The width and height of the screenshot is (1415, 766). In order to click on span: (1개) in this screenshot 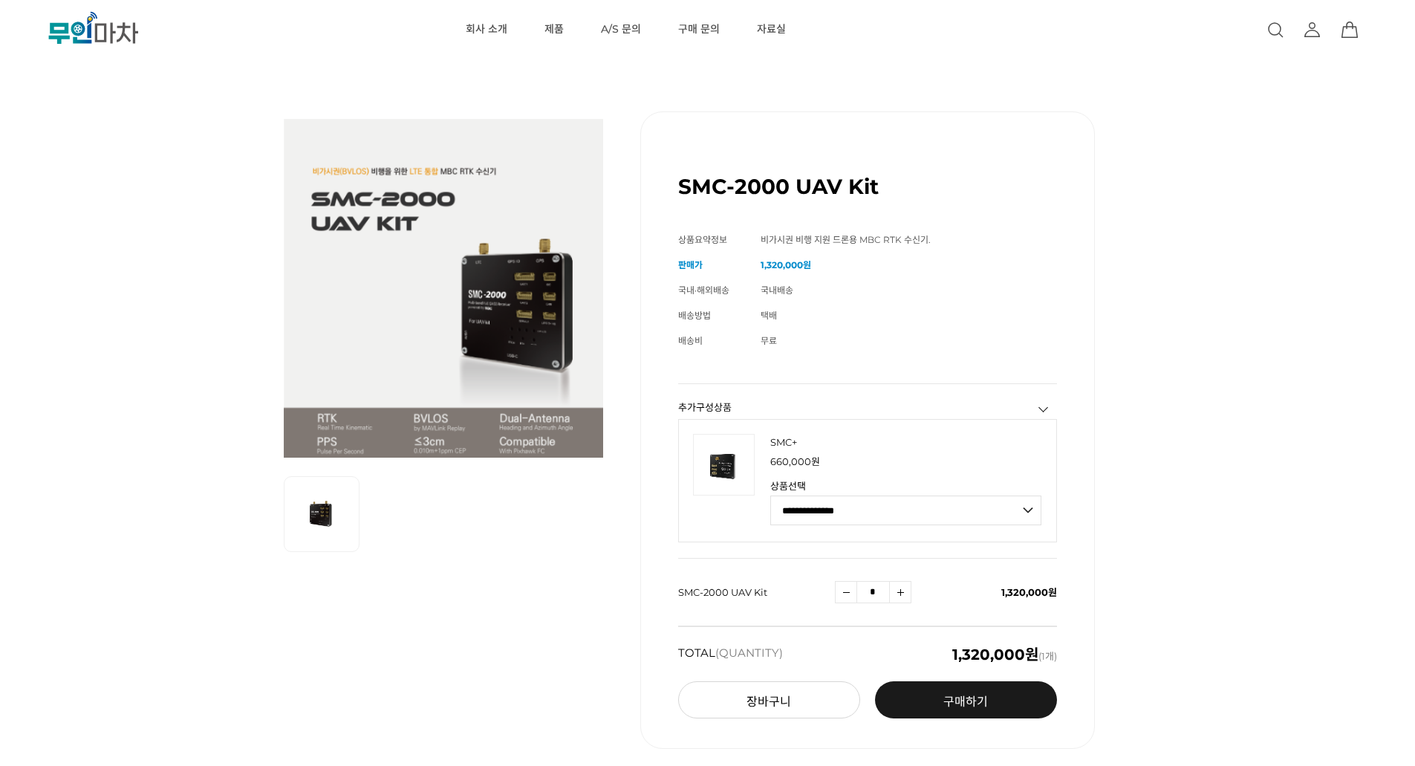, I will do `click(1004, 654)`.